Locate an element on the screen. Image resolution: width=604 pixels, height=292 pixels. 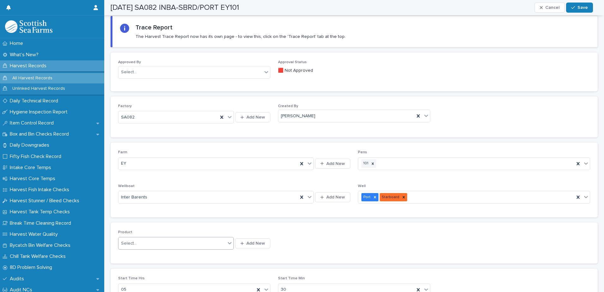
p: Harvest Fish Intake Checks is located at coordinates (41, 189).